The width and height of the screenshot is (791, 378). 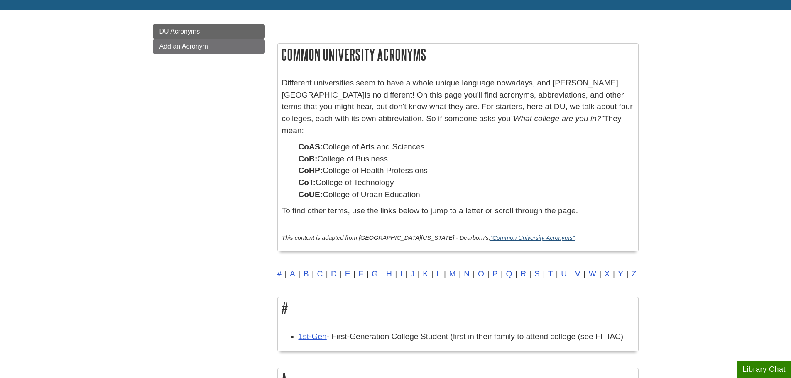 I want to click on a: G, so click(x=374, y=274).